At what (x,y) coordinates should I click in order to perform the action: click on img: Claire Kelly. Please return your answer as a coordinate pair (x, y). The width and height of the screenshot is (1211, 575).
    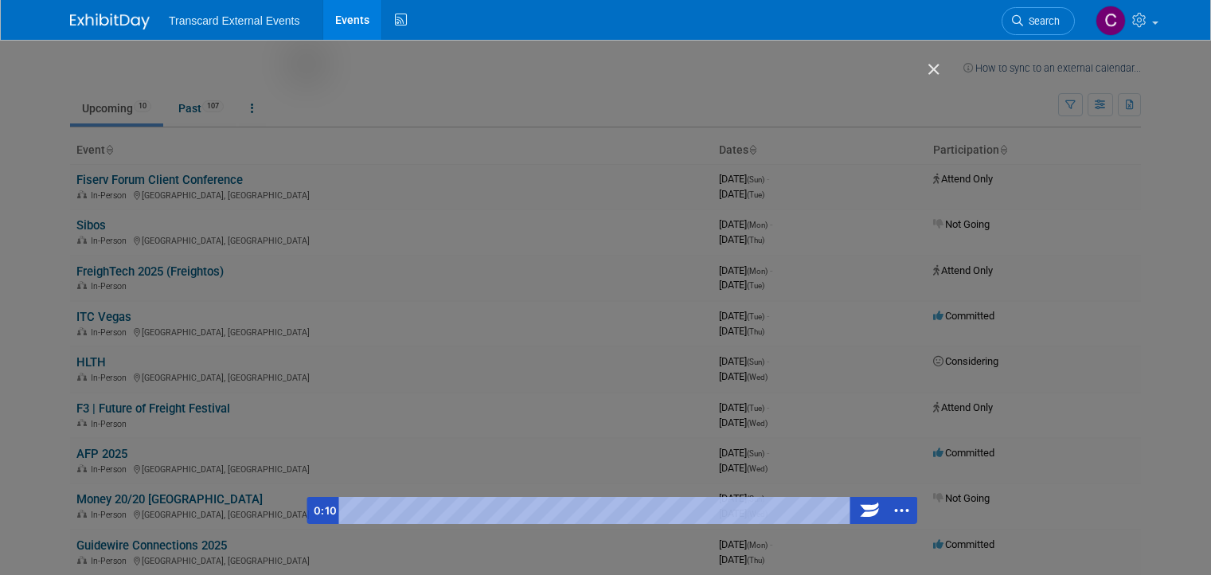
    Looking at the image, I should click on (1111, 21).